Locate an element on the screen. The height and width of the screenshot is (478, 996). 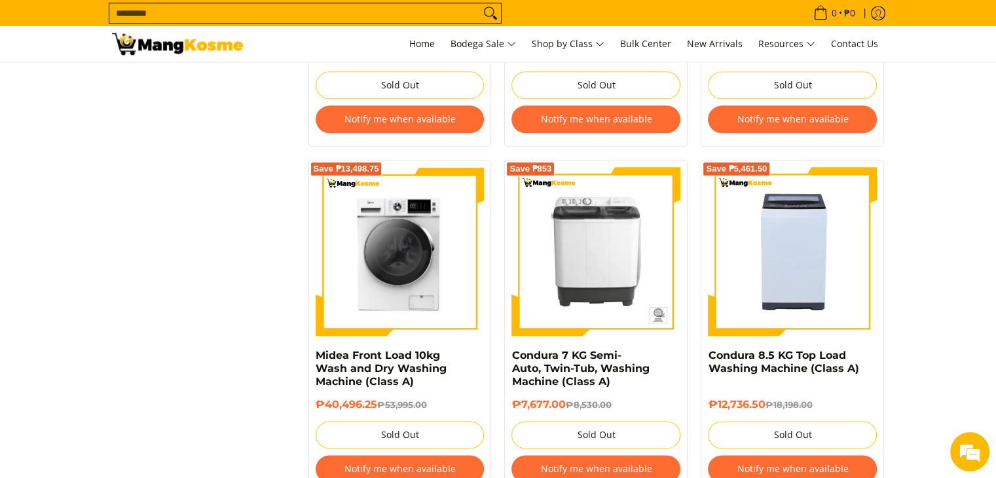
del: ₱8,530.00 is located at coordinates (588, 405).